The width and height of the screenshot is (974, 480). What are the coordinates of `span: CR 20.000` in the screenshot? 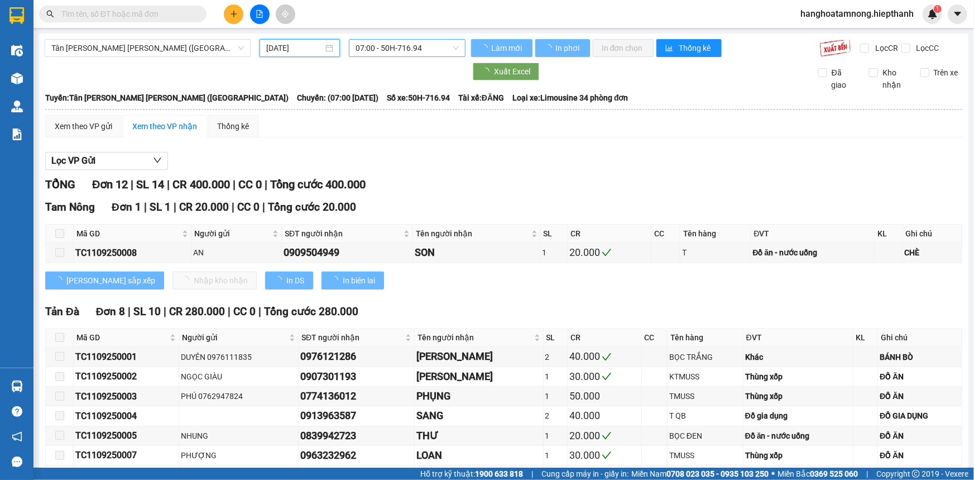 It's located at (204, 207).